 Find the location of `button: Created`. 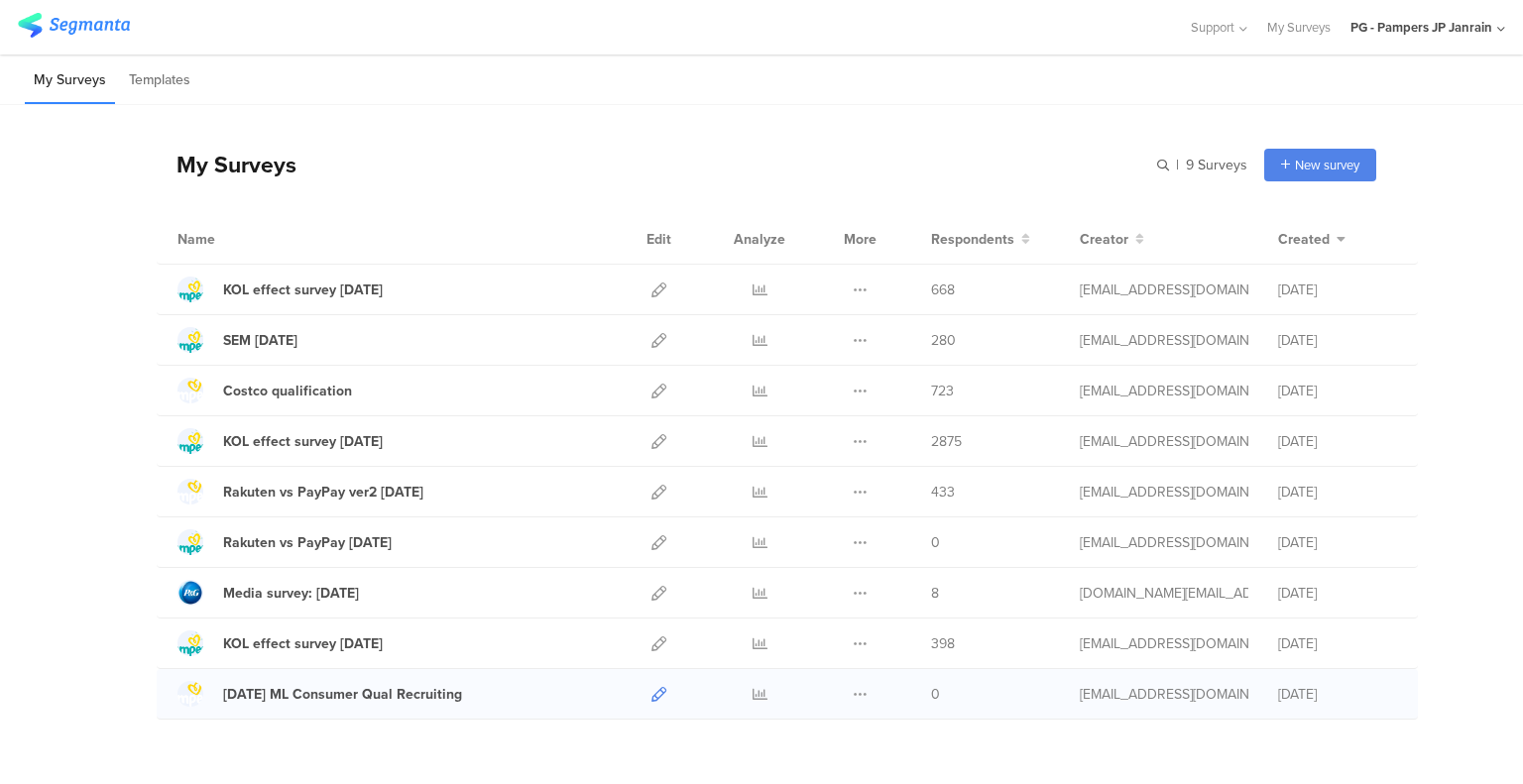

button: Created is located at coordinates (1311, 239).